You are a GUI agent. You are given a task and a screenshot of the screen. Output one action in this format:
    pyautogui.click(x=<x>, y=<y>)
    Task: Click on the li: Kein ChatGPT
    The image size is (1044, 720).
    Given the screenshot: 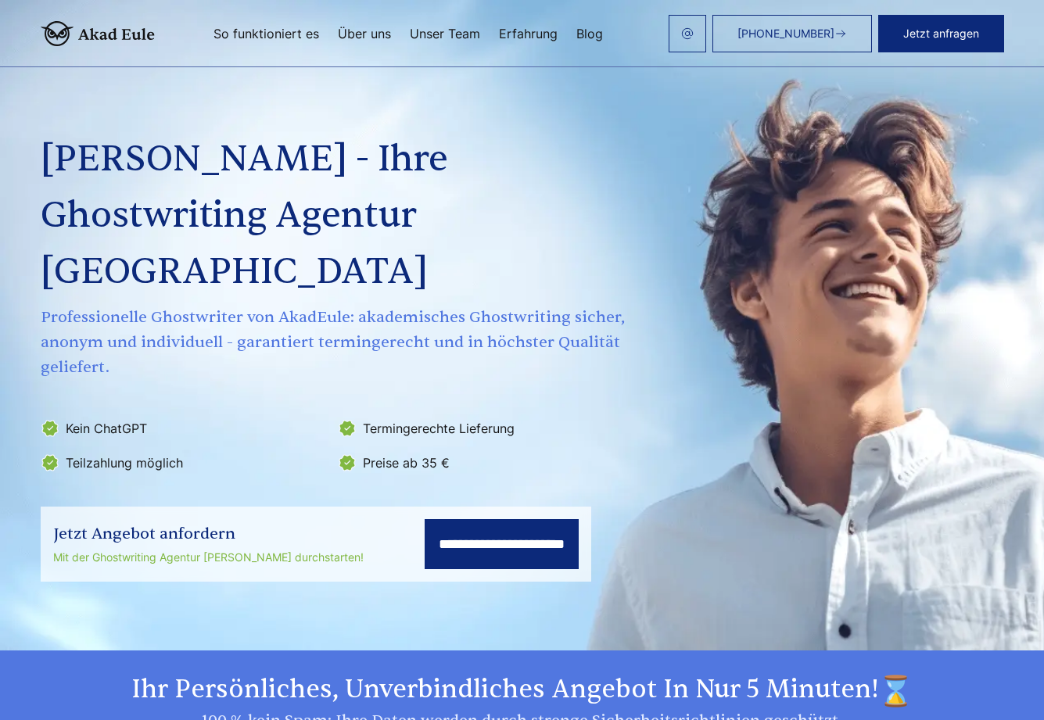 What is the action you would take?
    pyautogui.click(x=185, y=429)
    